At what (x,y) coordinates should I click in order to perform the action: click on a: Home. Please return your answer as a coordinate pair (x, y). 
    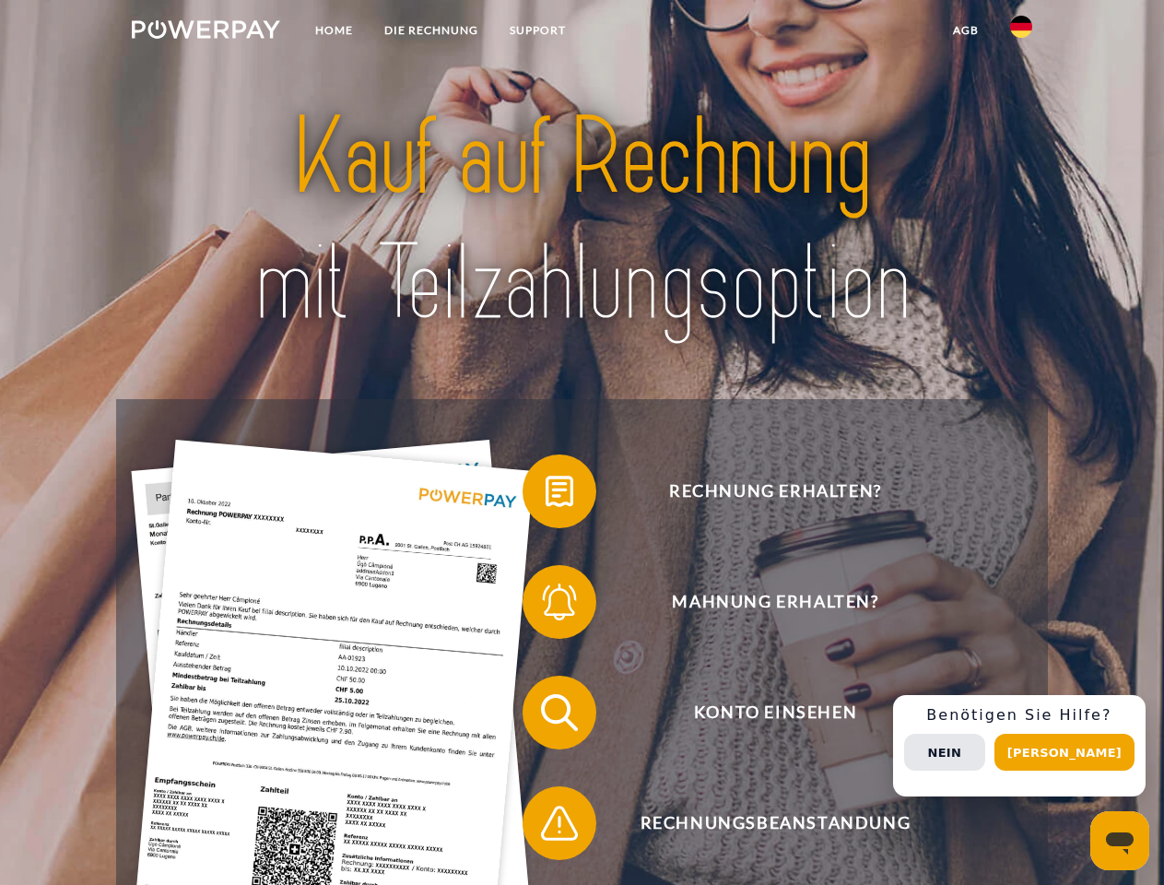
    Looking at the image, I should click on (334, 30).